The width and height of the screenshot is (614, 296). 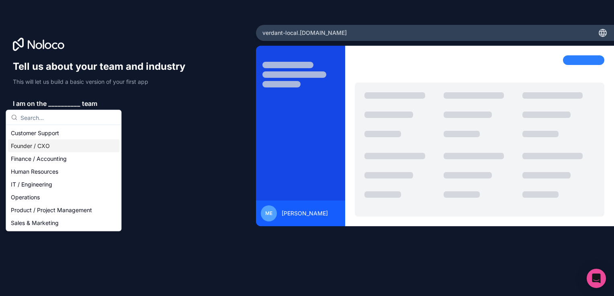 I want to click on span: ME, so click(x=269, y=214).